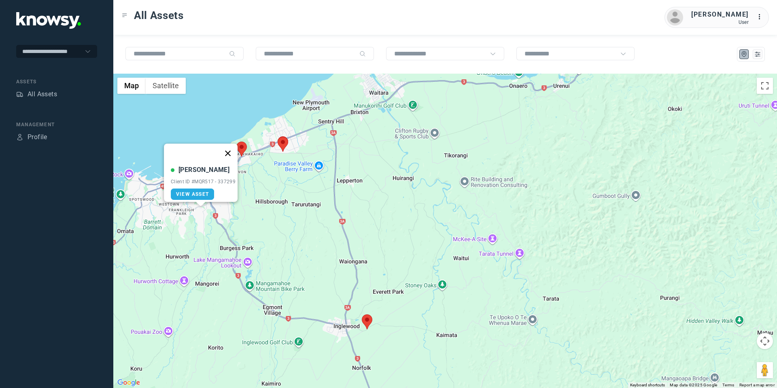 The width and height of the screenshot is (777, 388). Describe the element at coordinates (57, 125) in the screenshot. I see `div: Management` at that location.